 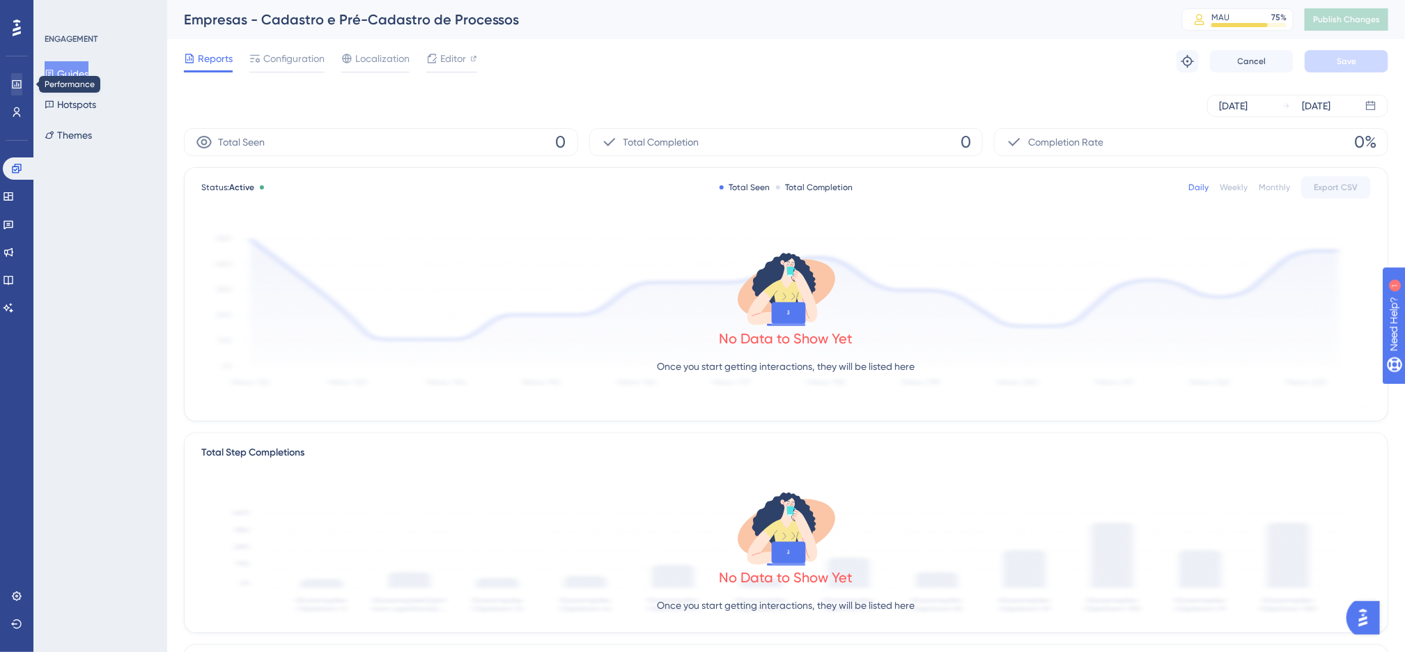 I want to click on div: ENGAGEMENT, so click(x=71, y=39).